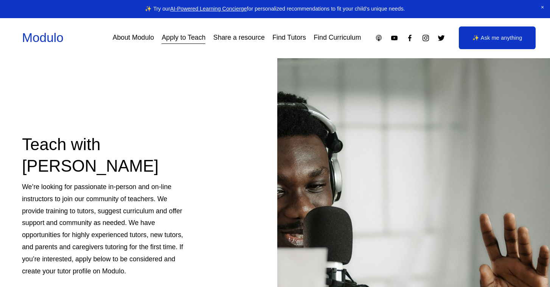 This screenshot has height=287, width=550. What do you see at coordinates (43, 37) in the screenshot?
I see `a: Modulo` at bounding box center [43, 37].